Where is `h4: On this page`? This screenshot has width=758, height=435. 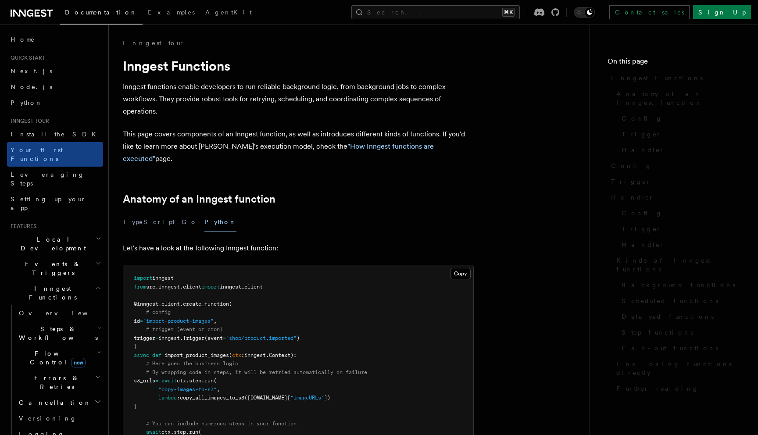 h4: On this page is located at coordinates (674, 63).